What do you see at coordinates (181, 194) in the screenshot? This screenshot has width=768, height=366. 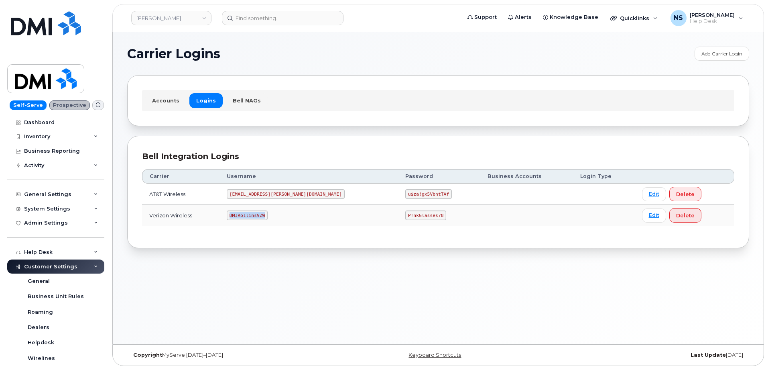 I see `td: AT&T Wireless` at bounding box center [181, 194].